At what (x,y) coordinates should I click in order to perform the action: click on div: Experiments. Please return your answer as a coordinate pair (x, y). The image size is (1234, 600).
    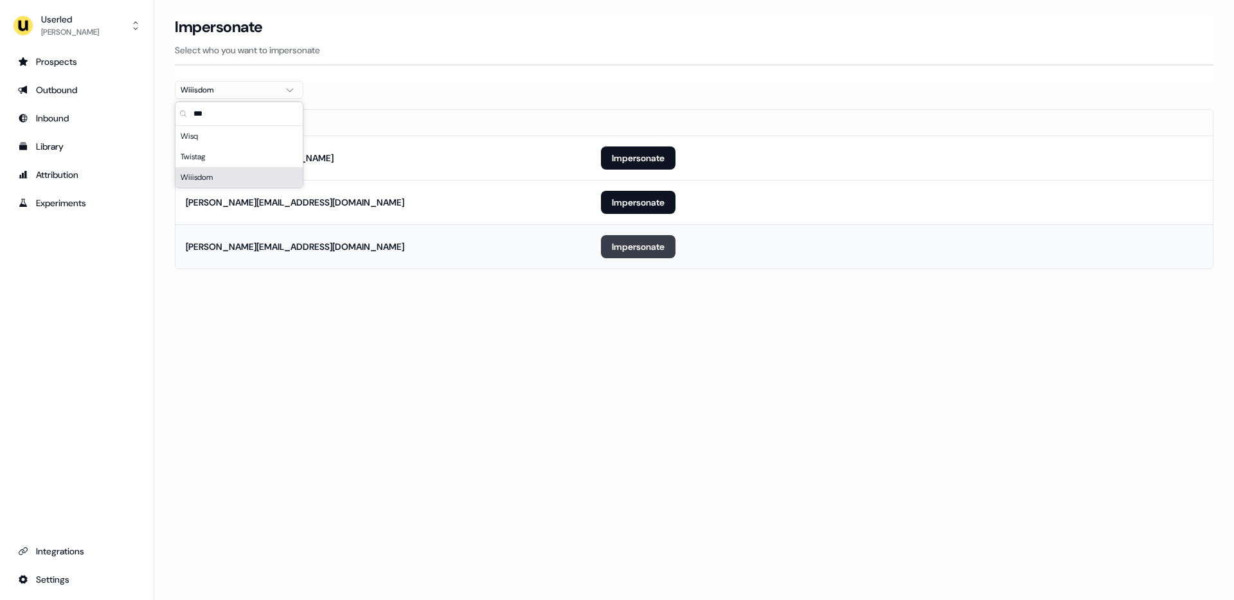
    Looking at the image, I should click on (76, 203).